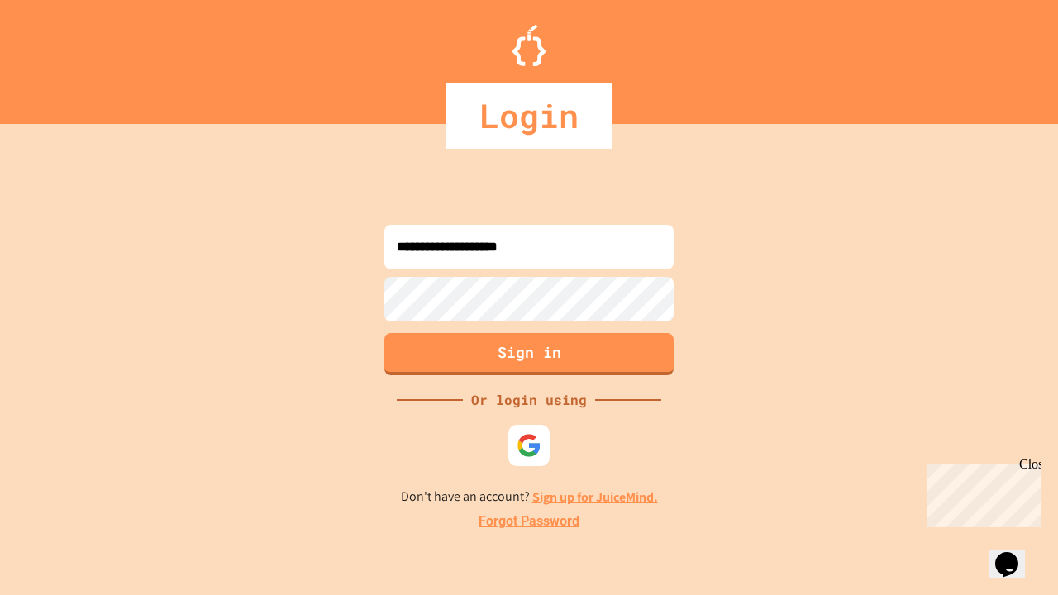 This screenshot has width=1058, height=595. I want to click on a: Sign up for JuiceMind., so click(595, 497).